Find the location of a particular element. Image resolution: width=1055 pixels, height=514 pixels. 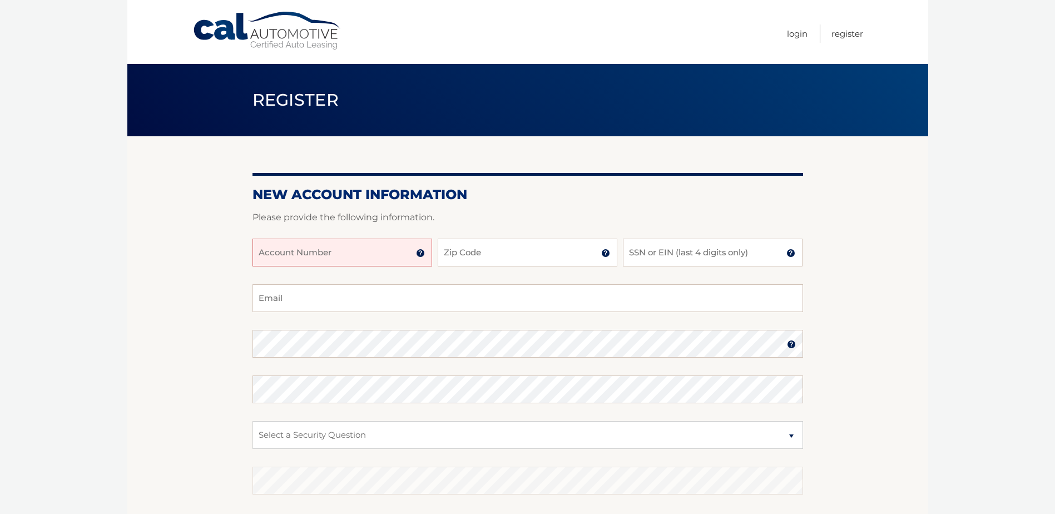

input: Zip Code is located at coordinates (527, 252).